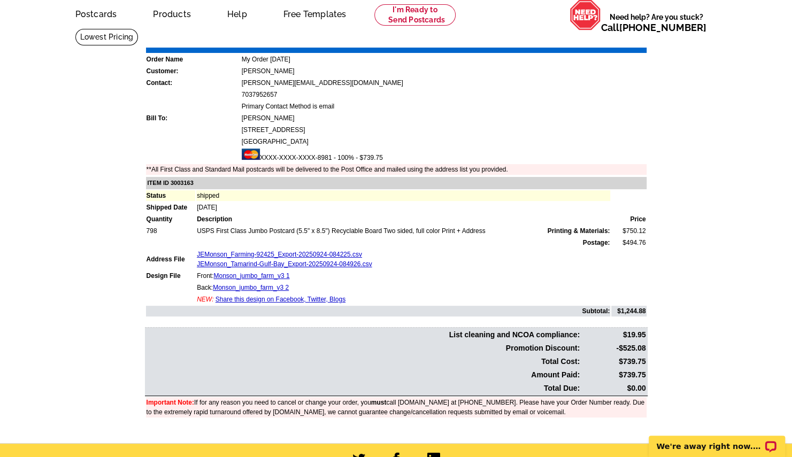 The height and width of the screenshot is (457, 792). What do you see at coordinates (396, 169) in the screenshot?
I see `td: **All First Class and Standard Mail postcards will be delivered to the Post Office and mailed usi...` at bounding box center [396, 169].